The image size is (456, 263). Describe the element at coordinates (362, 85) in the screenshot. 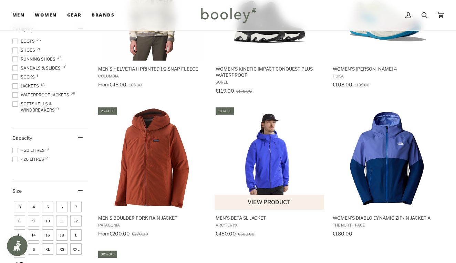

I see `span: €135.00` at that location.